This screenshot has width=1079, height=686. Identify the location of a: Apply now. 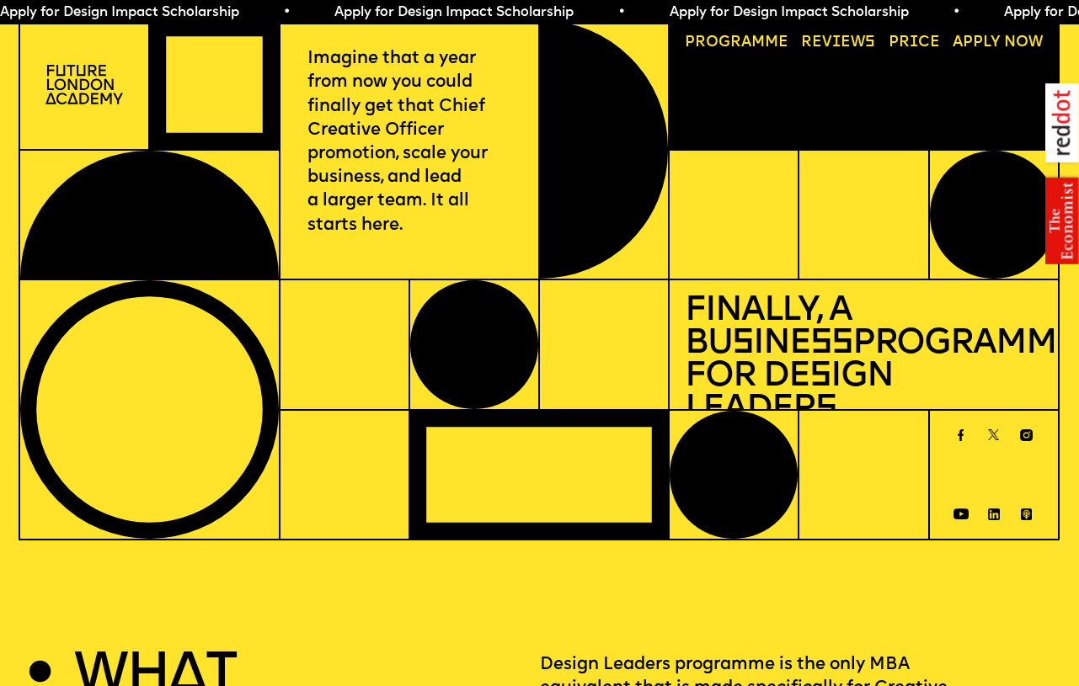
(997, 42).